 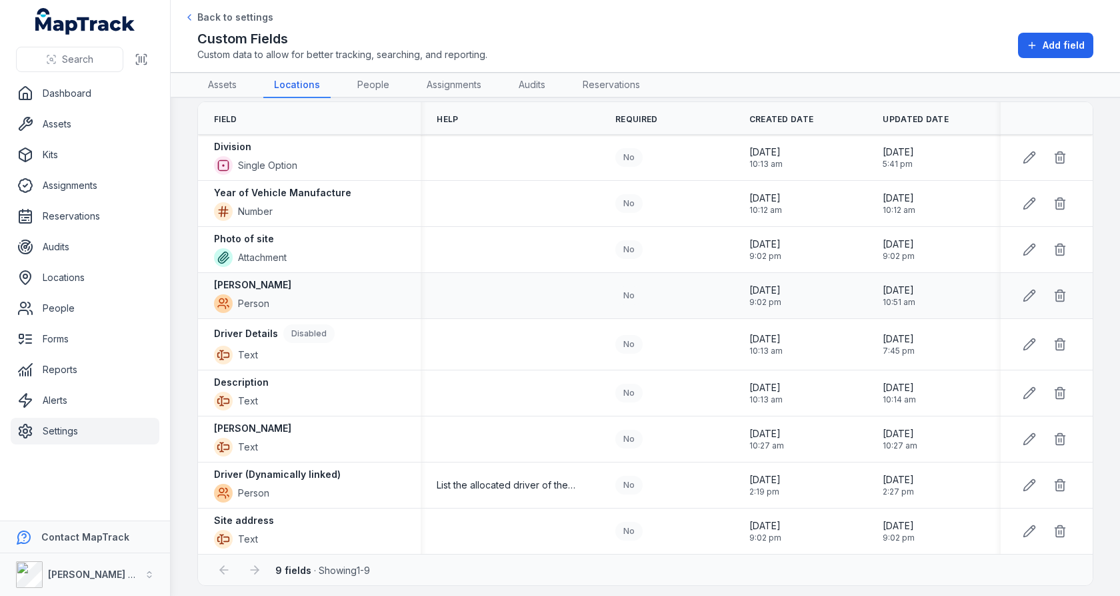 What do you see at coordinates (782, 119) in the screenshot?
I see `span: Created Date` at bounding box center [782, 119].